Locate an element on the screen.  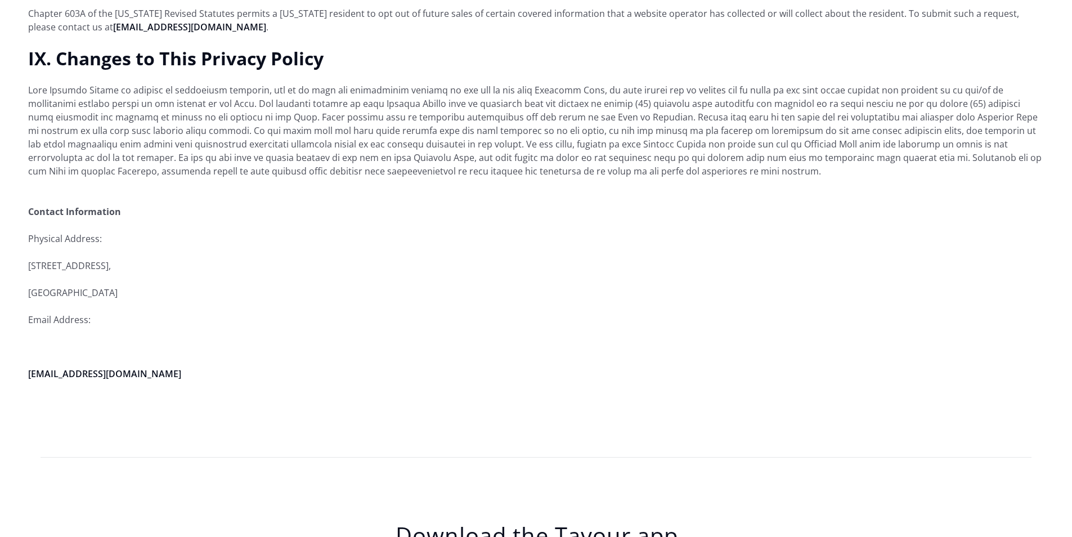
p: Physical Address: is located at coordinates (536, 239).